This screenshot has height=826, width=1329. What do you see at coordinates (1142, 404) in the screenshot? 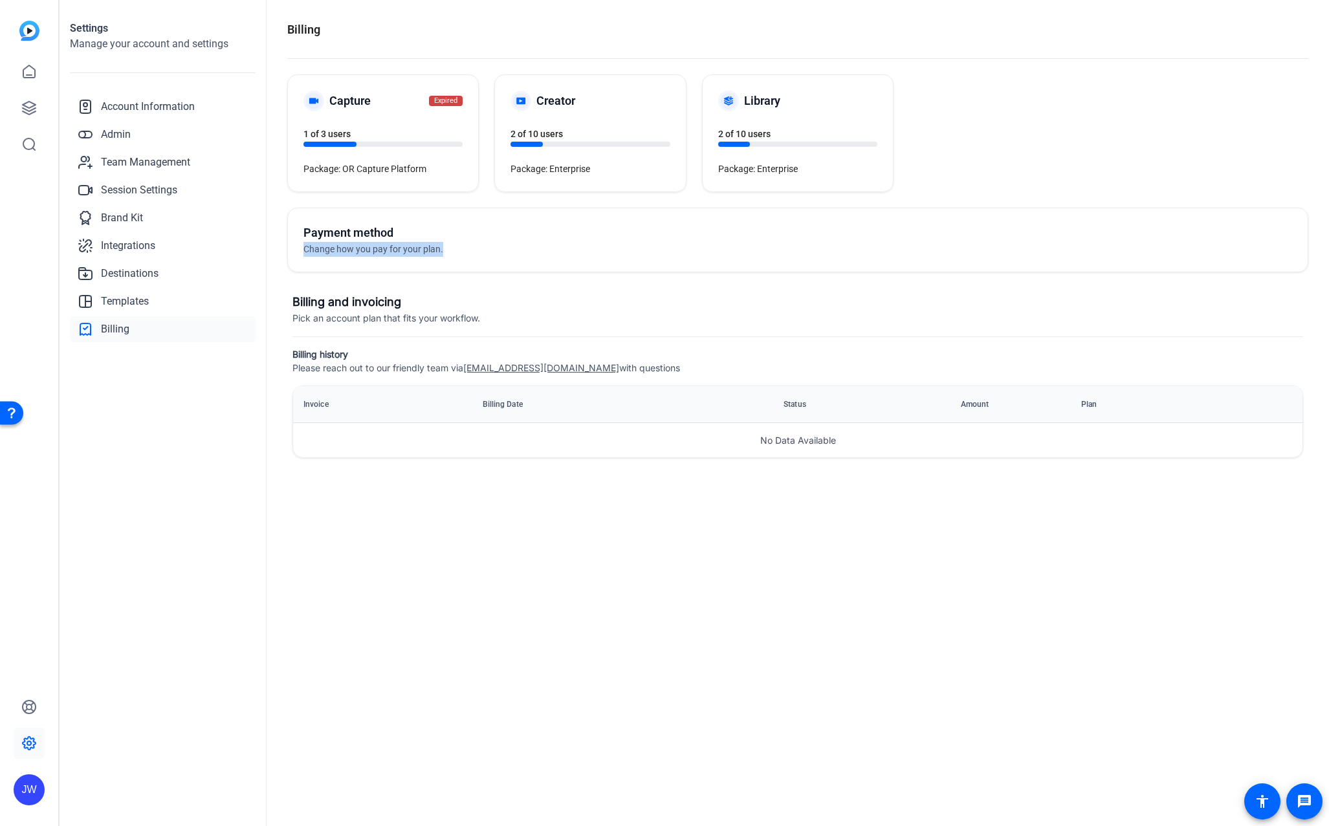
I see `th: Plan` at bounding box center [1142, 404].